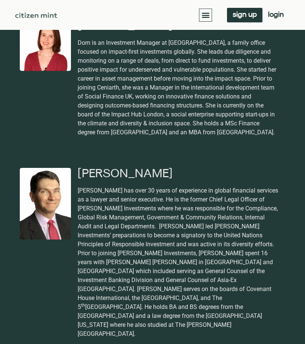  What do you see at coordinates (244, 15) in the screenshot?
I see `a: sign up` at bounding box center [244, 15].